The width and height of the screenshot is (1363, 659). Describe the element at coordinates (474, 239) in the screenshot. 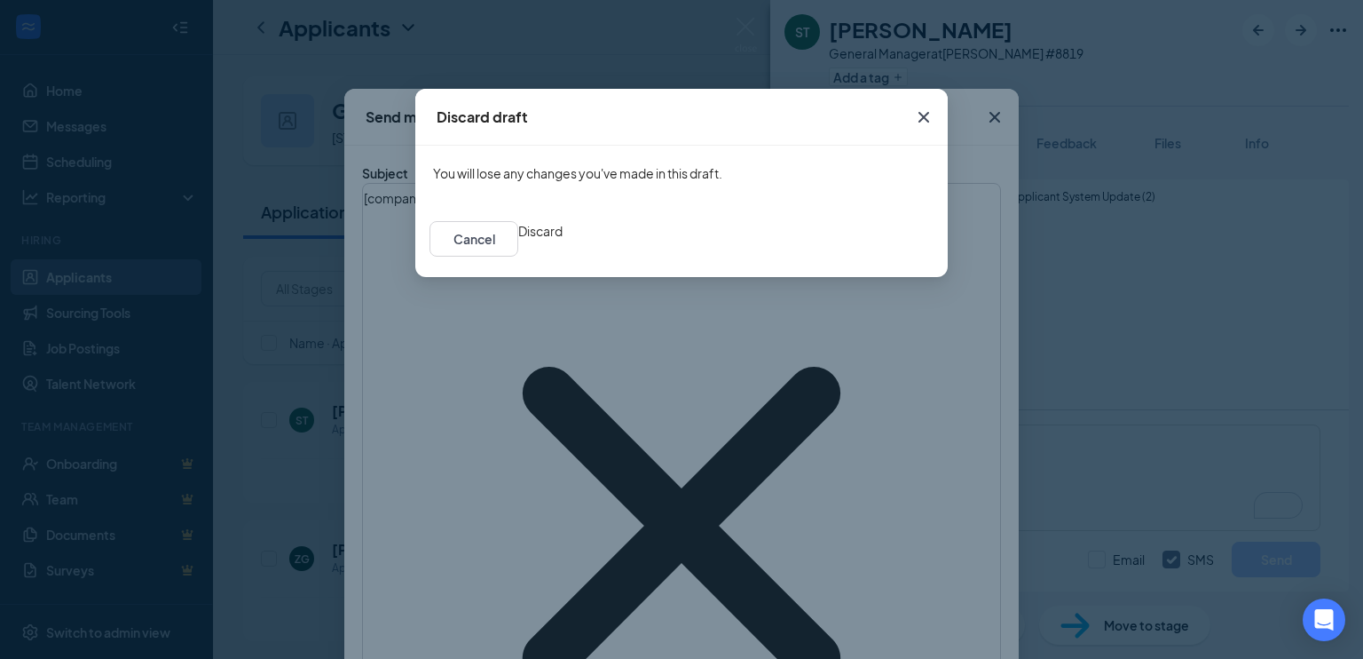

I see `button: Cancel` at that location.